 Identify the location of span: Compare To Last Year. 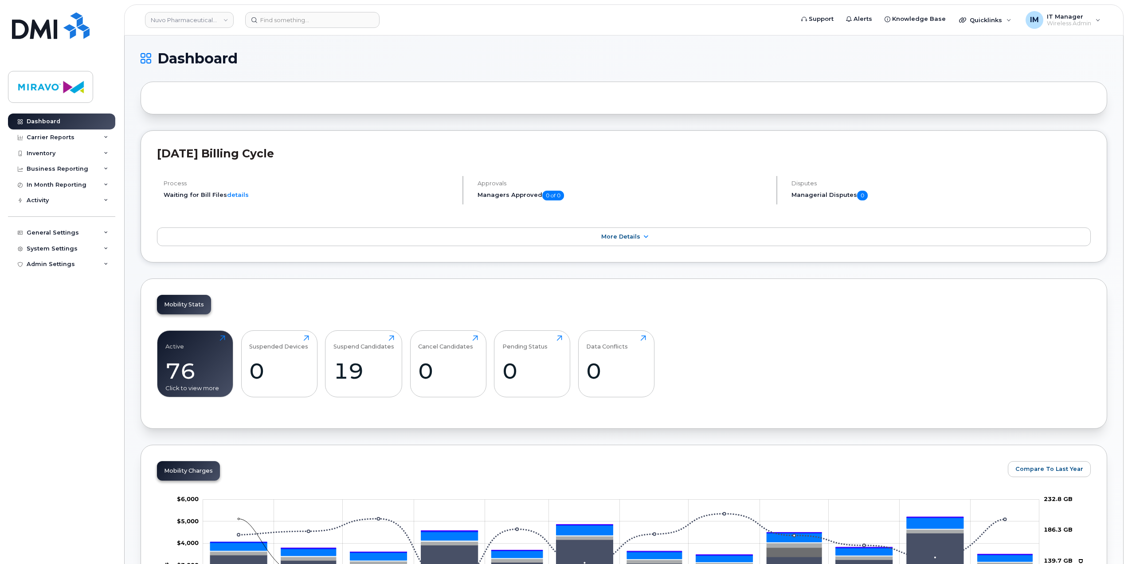
(1049, 469).